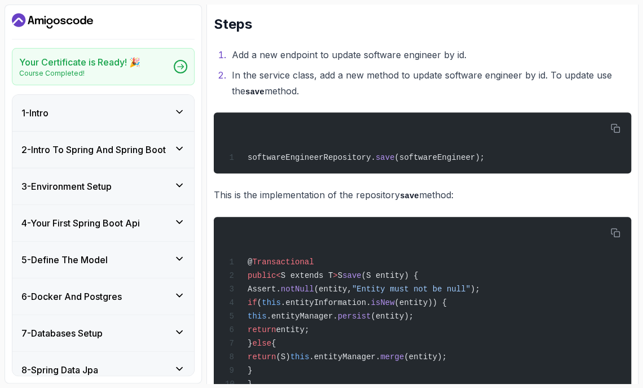  What do you see at coordinates (283, 357) in the screenshot?
I see `span: (S)` at bounding box center [283, 357].